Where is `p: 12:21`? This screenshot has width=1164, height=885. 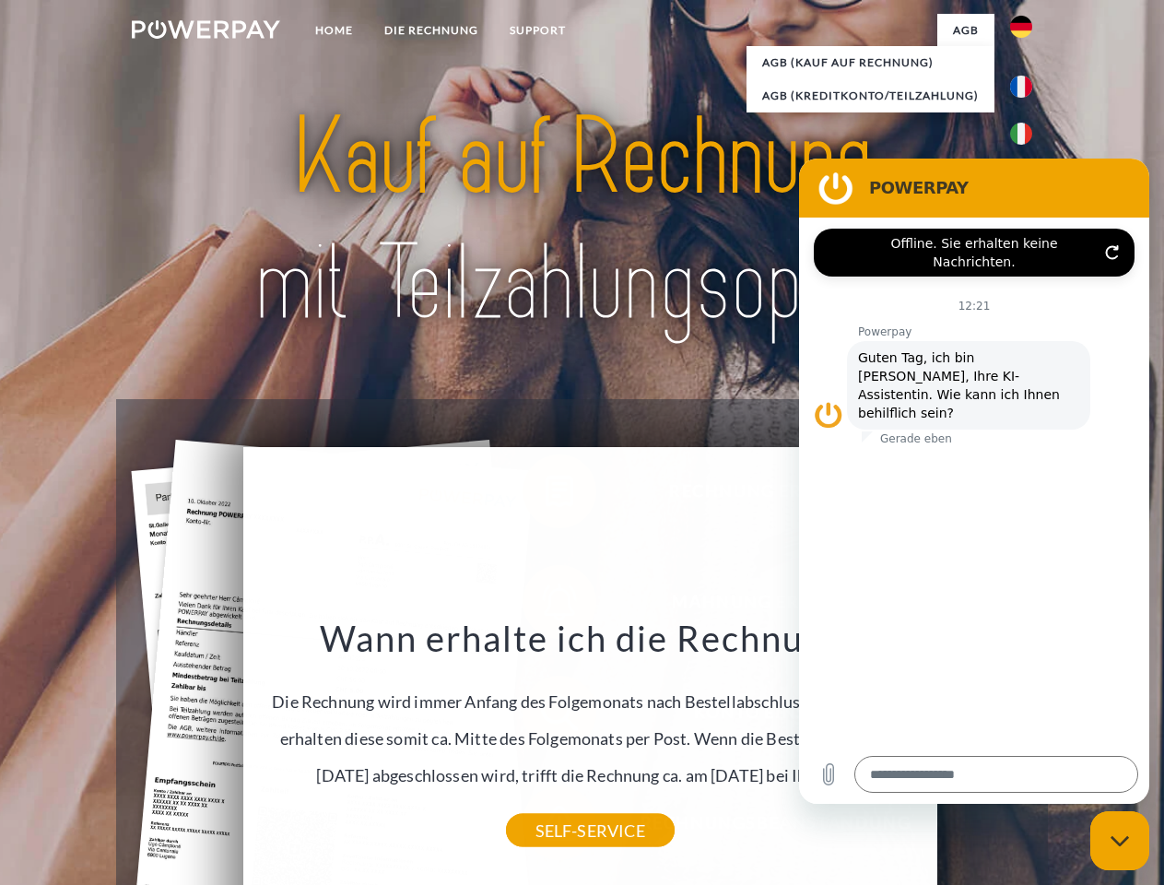 p: 12:21 is located at coordinates (175, 147).